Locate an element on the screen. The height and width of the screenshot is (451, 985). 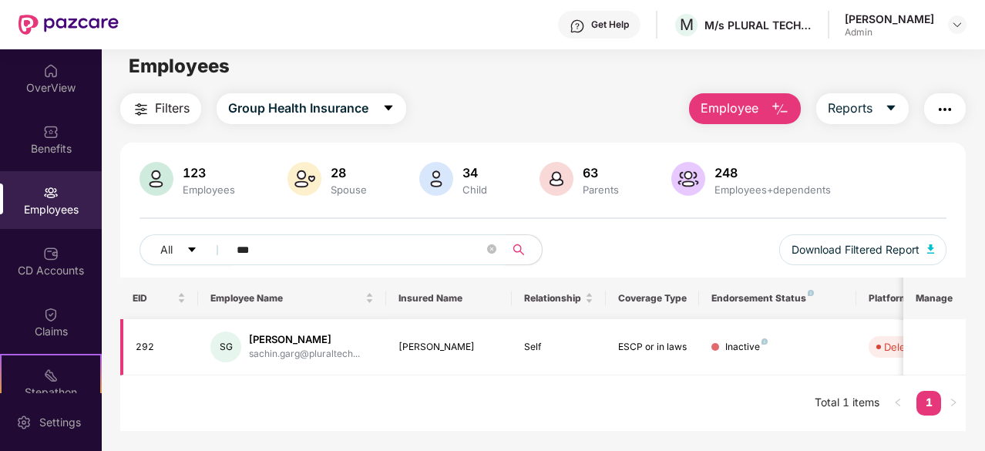
div: Settings is located at coordinates (60, 422).